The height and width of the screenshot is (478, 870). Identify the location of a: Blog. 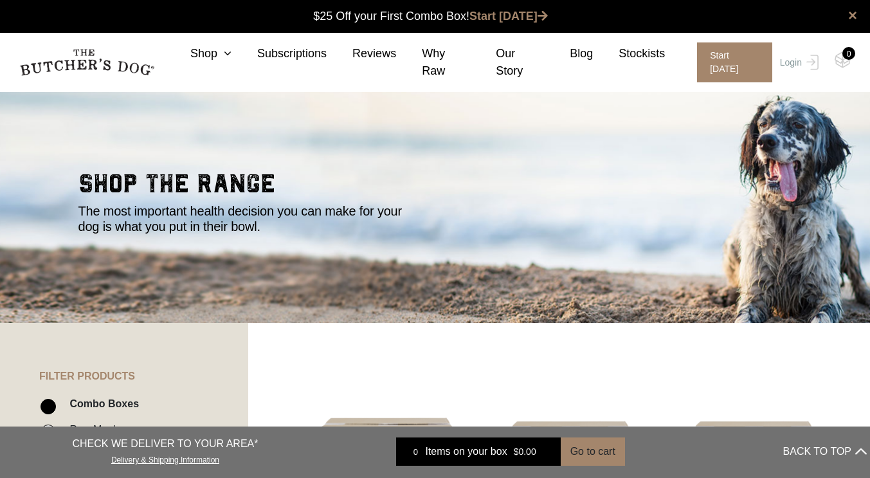
(569, 53).